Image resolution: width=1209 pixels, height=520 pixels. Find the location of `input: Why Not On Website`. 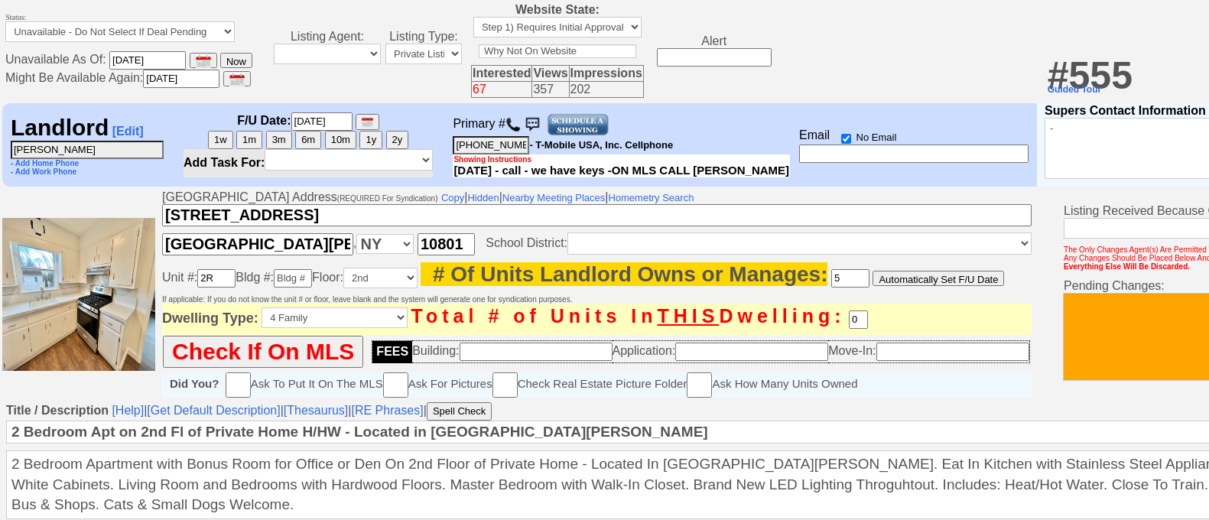

input: Why Not On Website is located at coordinates (557, 51).